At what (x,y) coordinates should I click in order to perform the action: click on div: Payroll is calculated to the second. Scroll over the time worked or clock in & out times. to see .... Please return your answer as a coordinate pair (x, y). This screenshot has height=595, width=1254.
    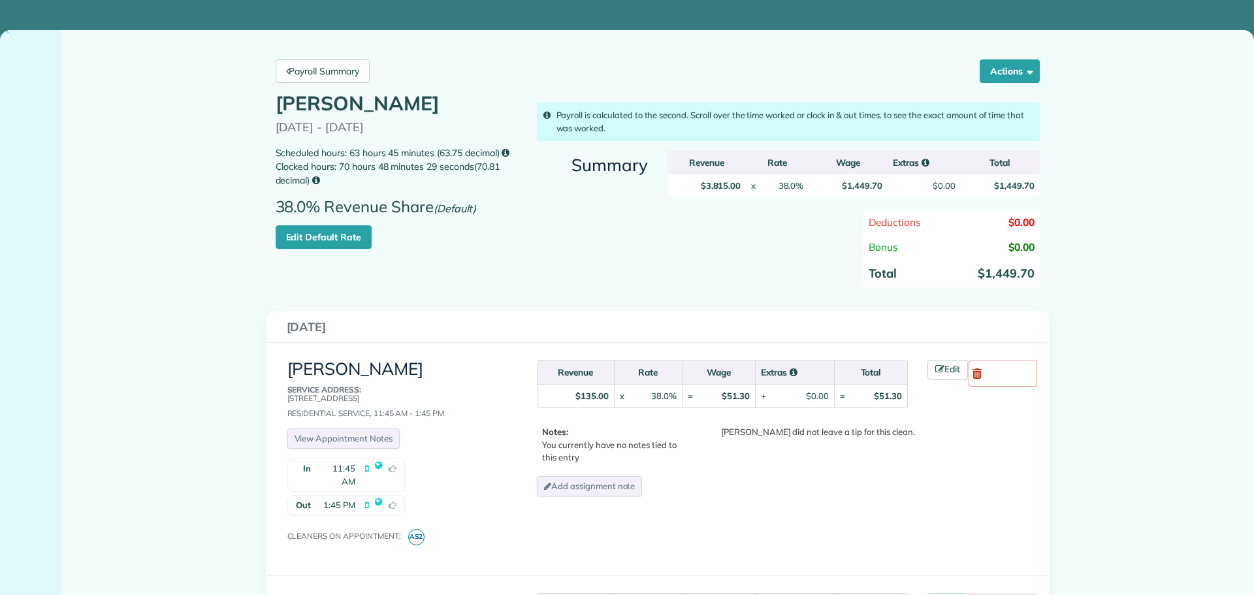
    Looking at the image, I should click on (788, 121).